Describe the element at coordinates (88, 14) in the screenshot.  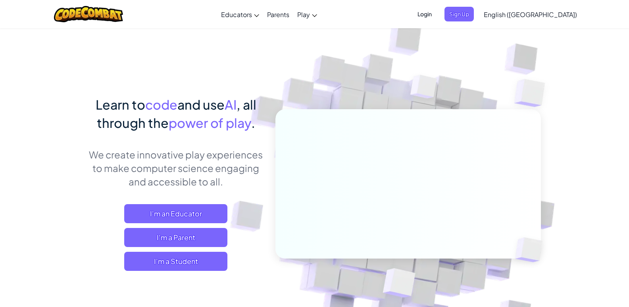
I see `img: CodeCombat logo` at that location.